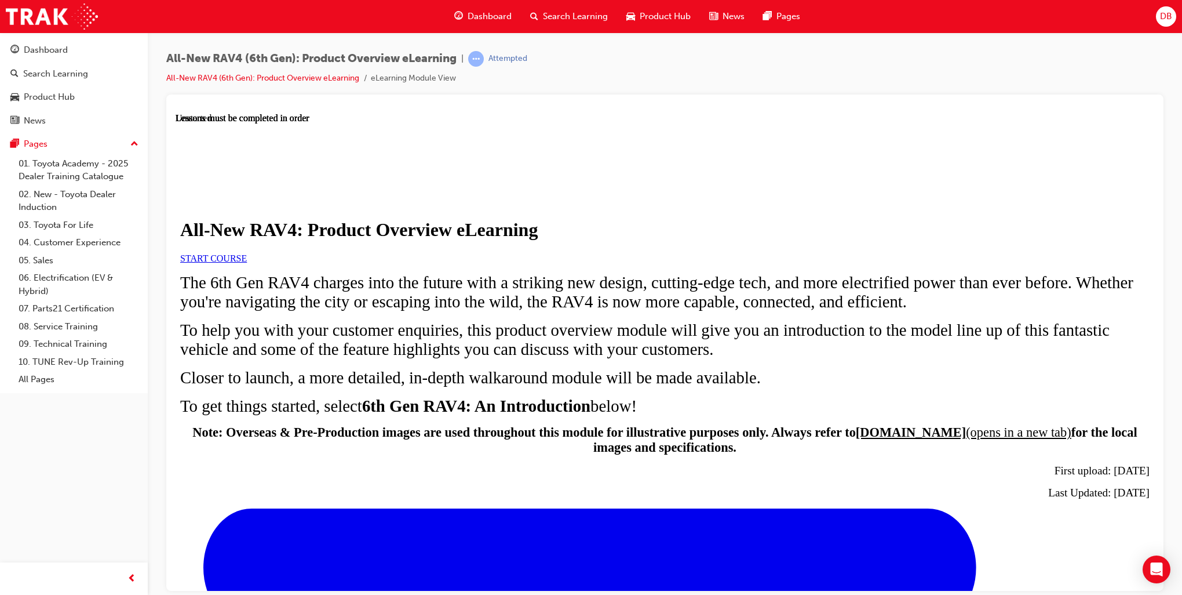 The width and height of the screenshot is (1182, 595). What do you see at coordinates (311, 59) in the screenshot?
I see `span: All-New RAV4 (6th Gen): Product Overview eLearning` at bounding box center [311, 59].